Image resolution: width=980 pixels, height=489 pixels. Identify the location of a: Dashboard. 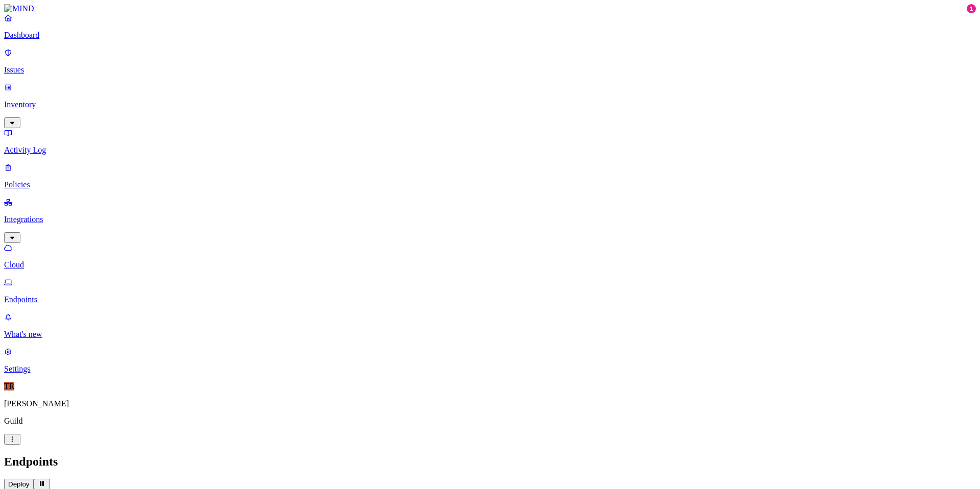
(490, 27).